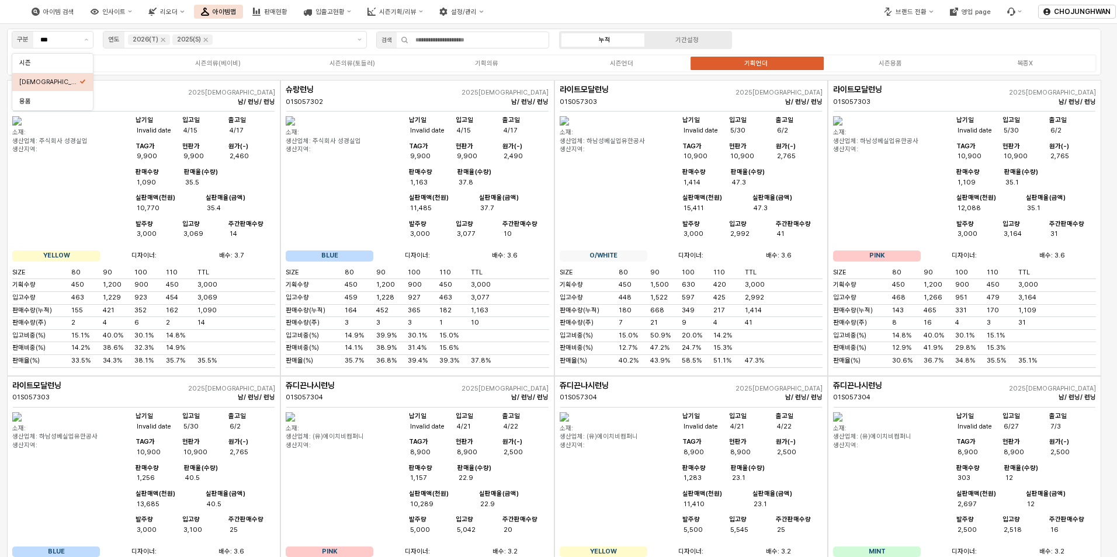  I want to click on div: 시즌의류(베이비), so click(218, 63).